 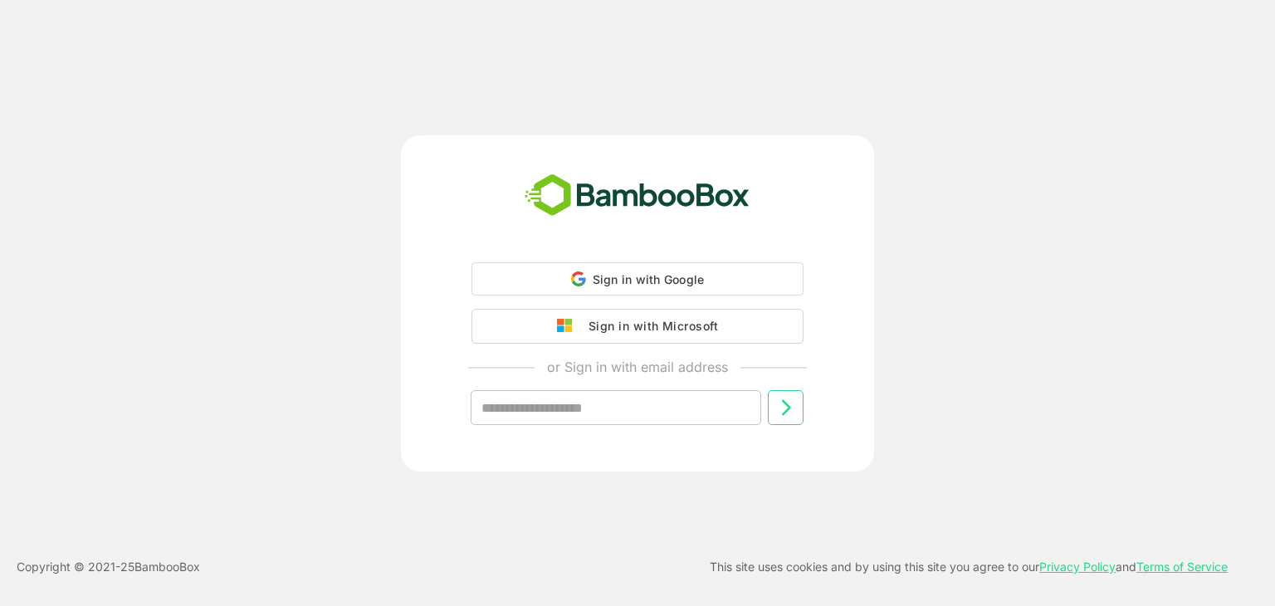 What do you see at coordinates (637, 367) in the screenshot?
I see `p: or Sign in with email address` at bounding box center [637, 367].